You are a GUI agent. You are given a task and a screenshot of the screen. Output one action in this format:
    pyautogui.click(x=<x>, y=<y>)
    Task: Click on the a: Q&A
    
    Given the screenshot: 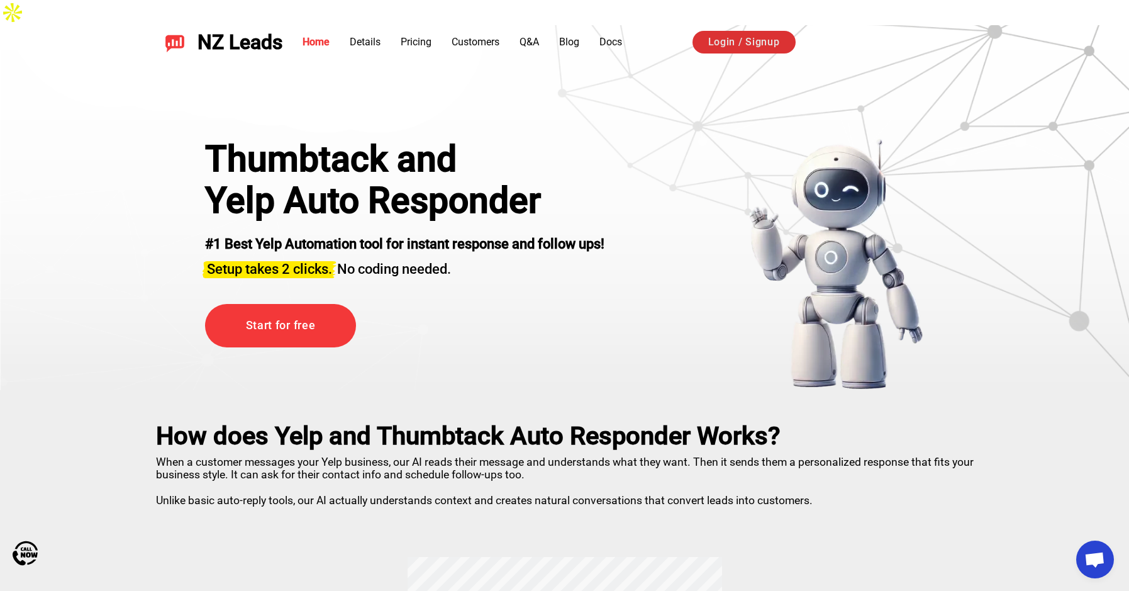 What is the action you would take?
    pyautogui.click(x=529, y=42)
    